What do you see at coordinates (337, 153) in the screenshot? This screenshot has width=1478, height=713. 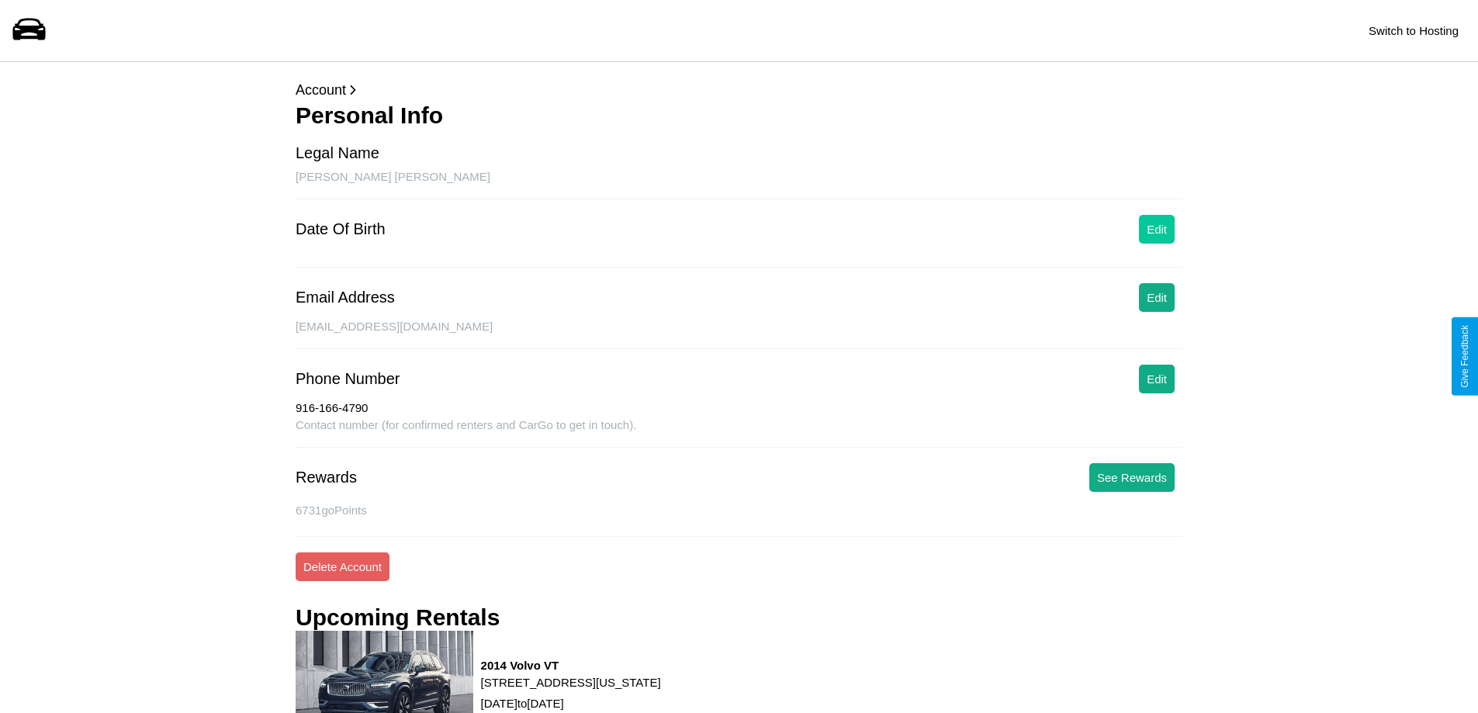 I see `div: Legal Name` at bounding box center [337, 153].